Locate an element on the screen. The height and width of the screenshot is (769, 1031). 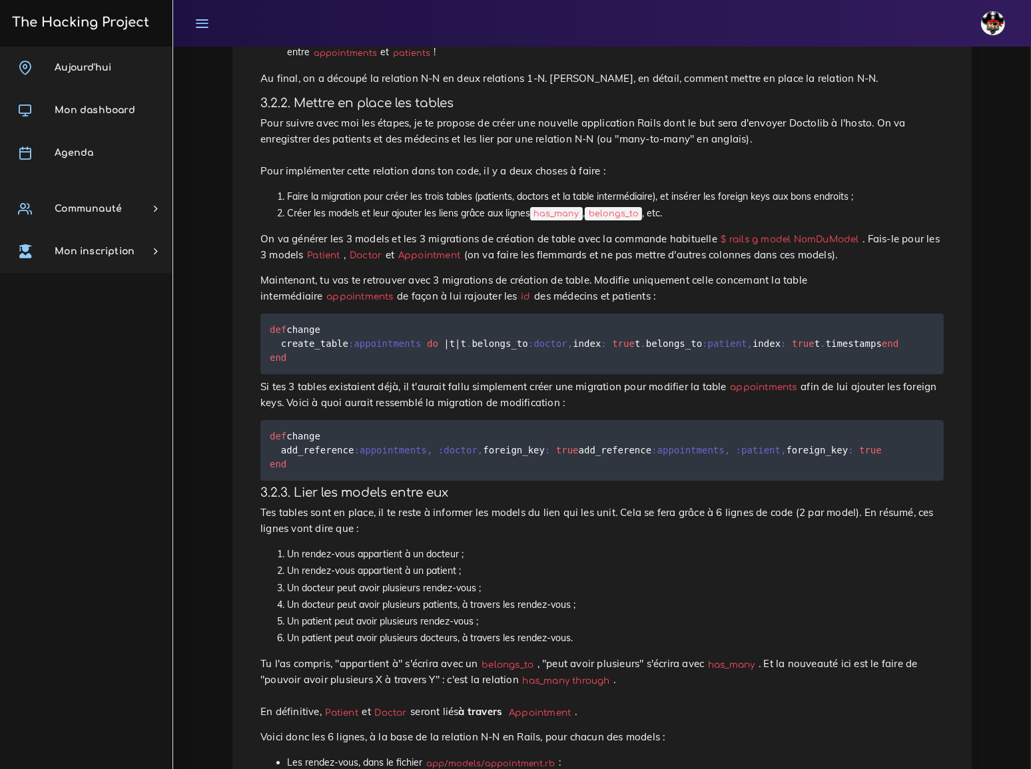
span: Mon dashboard is located at coordinates (95, 110).